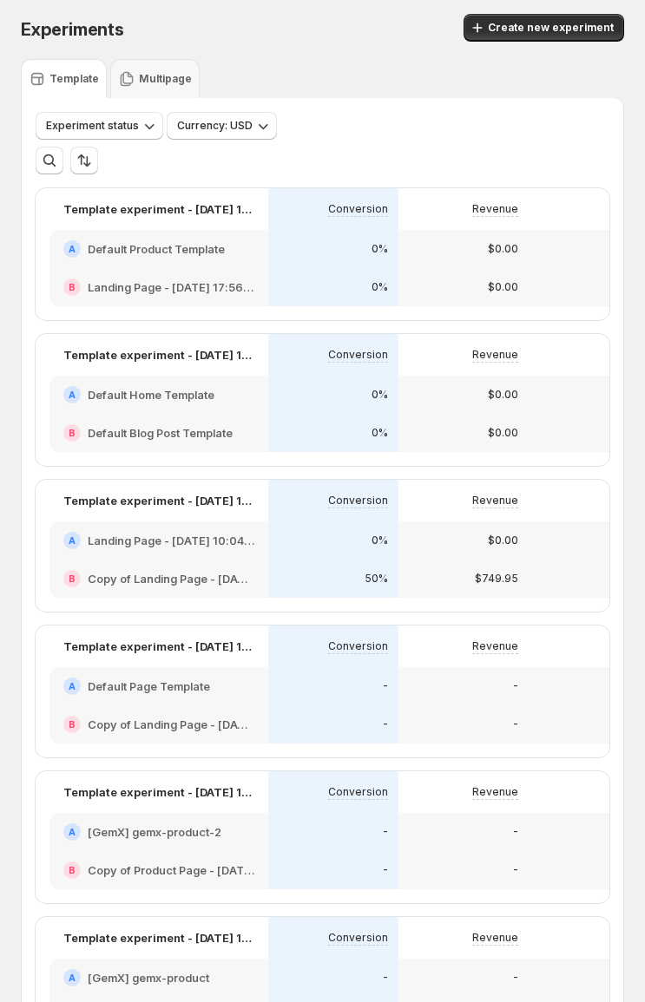 This screenshot has width=645, height=1002. Describe the element at coordinates (84, 161) in the screenshot. I see `button: Sort the results` at that location.